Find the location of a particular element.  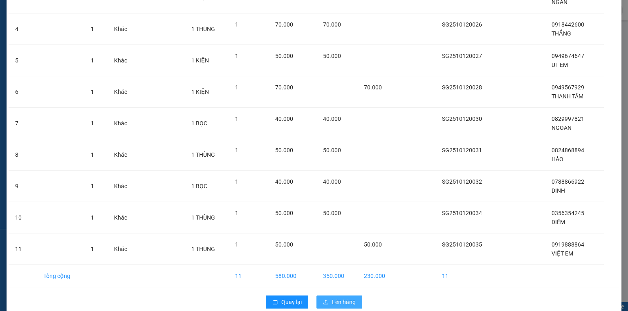

span: 0919888864 is located at coordinates (568, 245).